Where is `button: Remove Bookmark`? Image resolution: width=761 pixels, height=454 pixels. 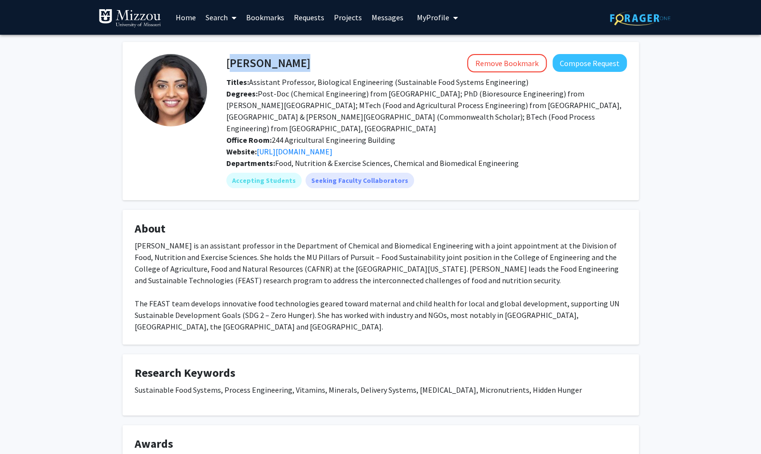
button: Remove Bookmark is located at coordinates (507, 63).